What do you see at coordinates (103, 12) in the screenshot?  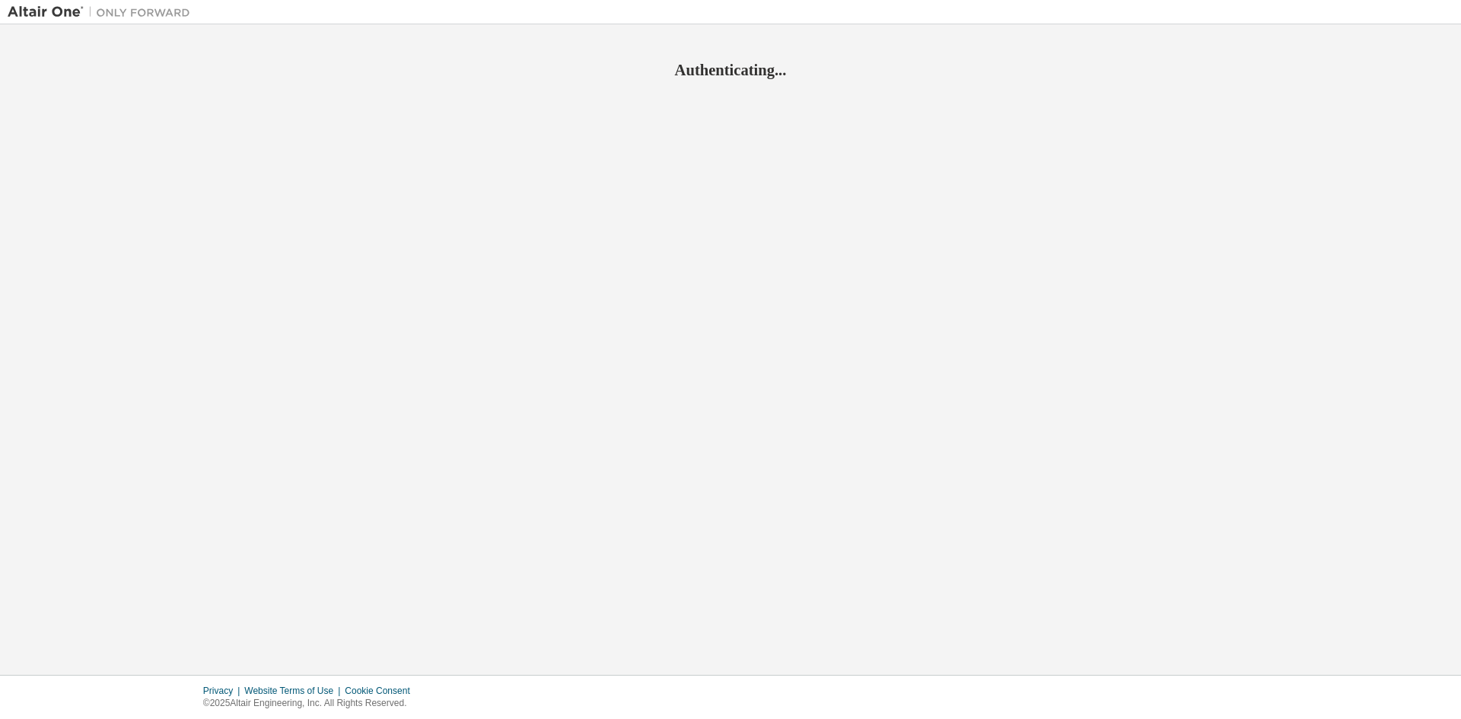 I see `img: Altair One` at bounding box center [103, 12].